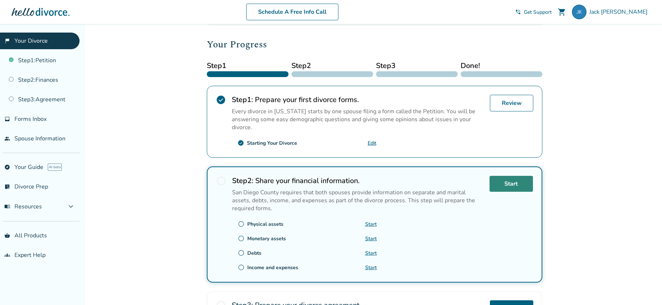 The image size is (662, 305). Describe the element at coordinates (242, 99) in the screenshot. I see `strong: Step 1 :` at that location.